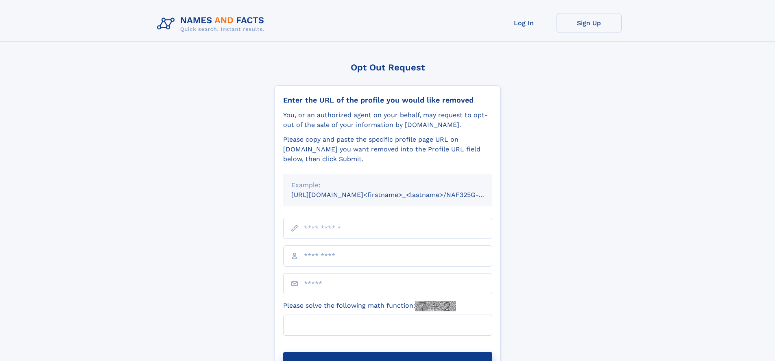  What do you see at coordinates (589, 23) in the screenshot?
I see `a: Sign Up` at bounding box center [589, 23].